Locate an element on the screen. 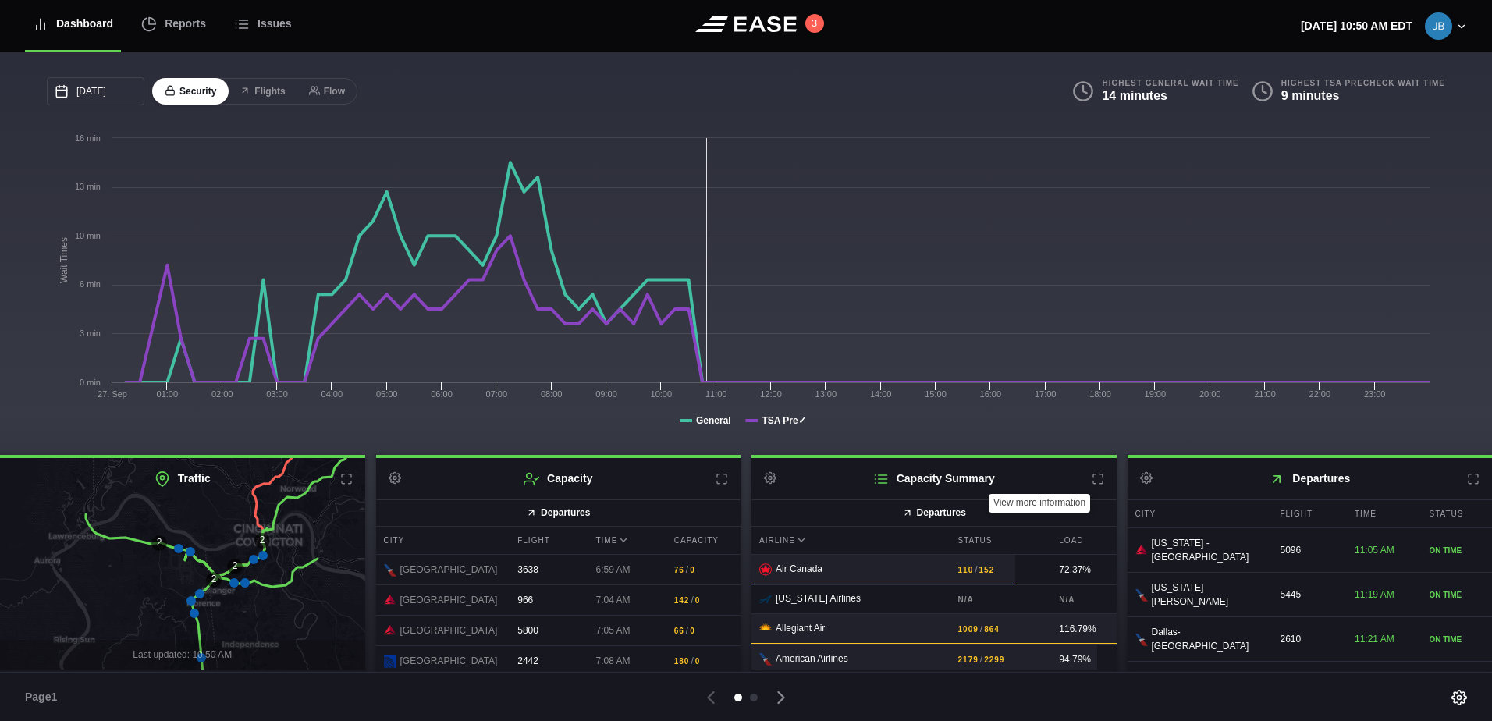 This screenshot has width=1492, height=721. text: 12:00 is located at coordinates (771, 394).